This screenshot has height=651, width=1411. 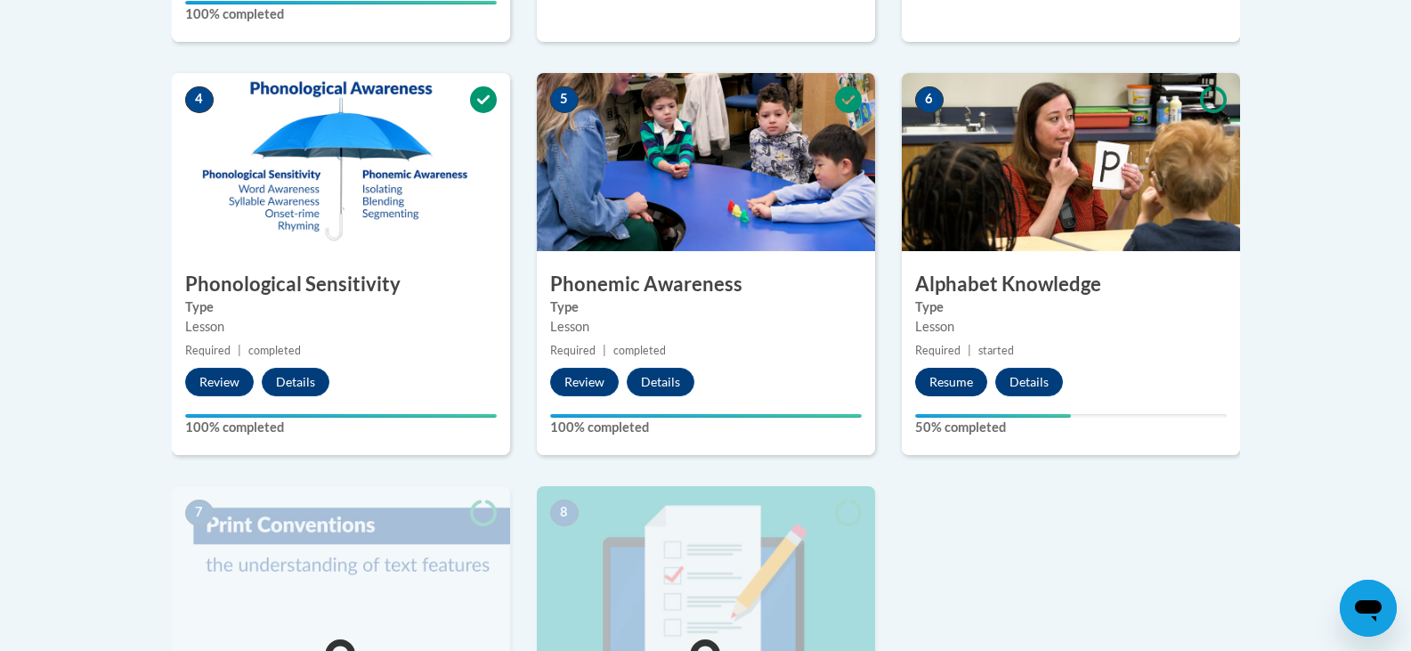 I want to click on h3: Phonemic Awareness, so click(x=706, y=284).